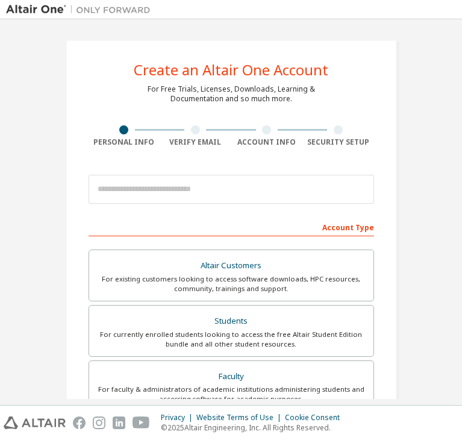 The height and width of the screenshot is (440, 462). What do you see at coordinates (231, 339) in the screenshot?
I see `div: For currently enrolled students looking to access the free Altair Student Edition bundle and all ...` at bounding box center [231, 339].